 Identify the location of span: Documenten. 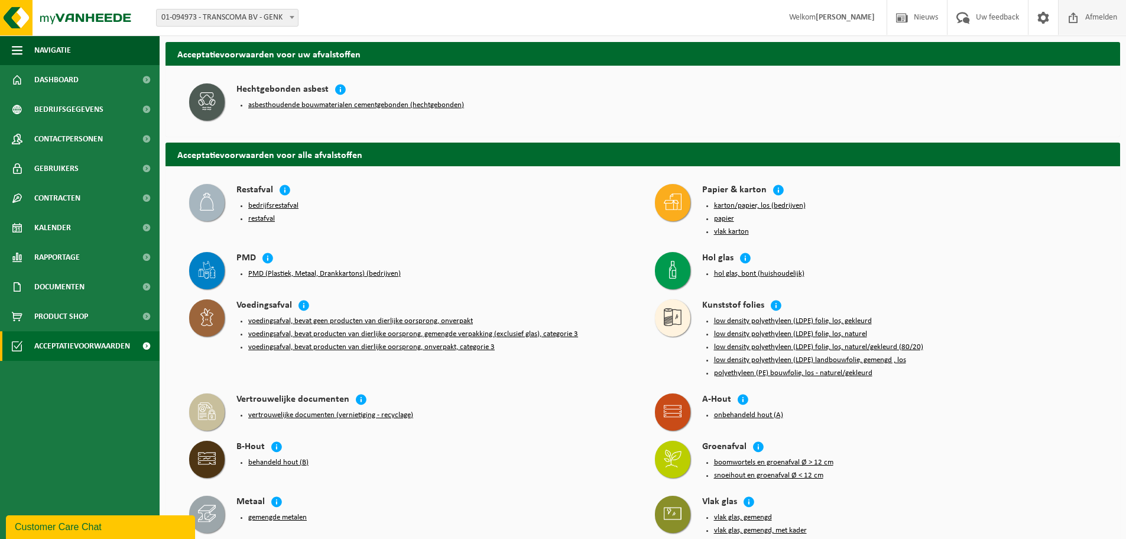
(59, 287).